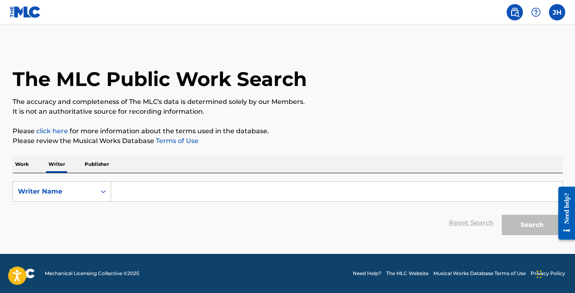 The width and height of the screenshot is (575, 293). What do you see at coordinates (176, 140) in the screenshot?
I see `a: Terms of Use` at bounding box center [176, 140].